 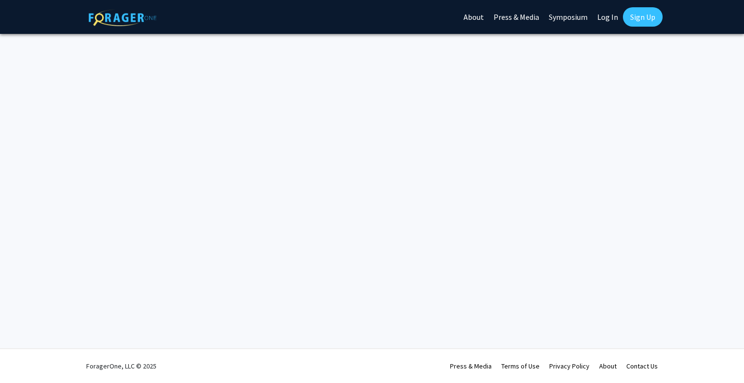 What do you see at coordinates (569, 366) in the screenshot?
I see `a: Privacy Policy` at bounding box center [569, 366].